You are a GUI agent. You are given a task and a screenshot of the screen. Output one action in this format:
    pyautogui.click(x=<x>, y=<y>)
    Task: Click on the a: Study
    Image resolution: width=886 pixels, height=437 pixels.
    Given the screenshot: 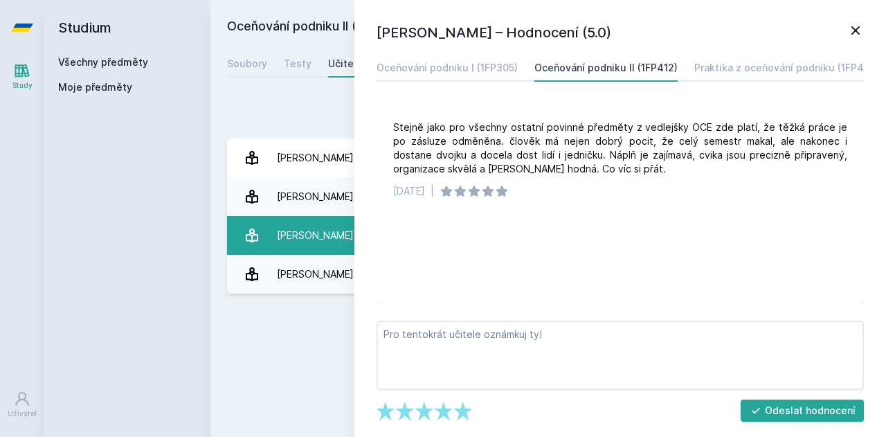 What is the action you would take?
    pyautogui.click(x=22, y=76)
    